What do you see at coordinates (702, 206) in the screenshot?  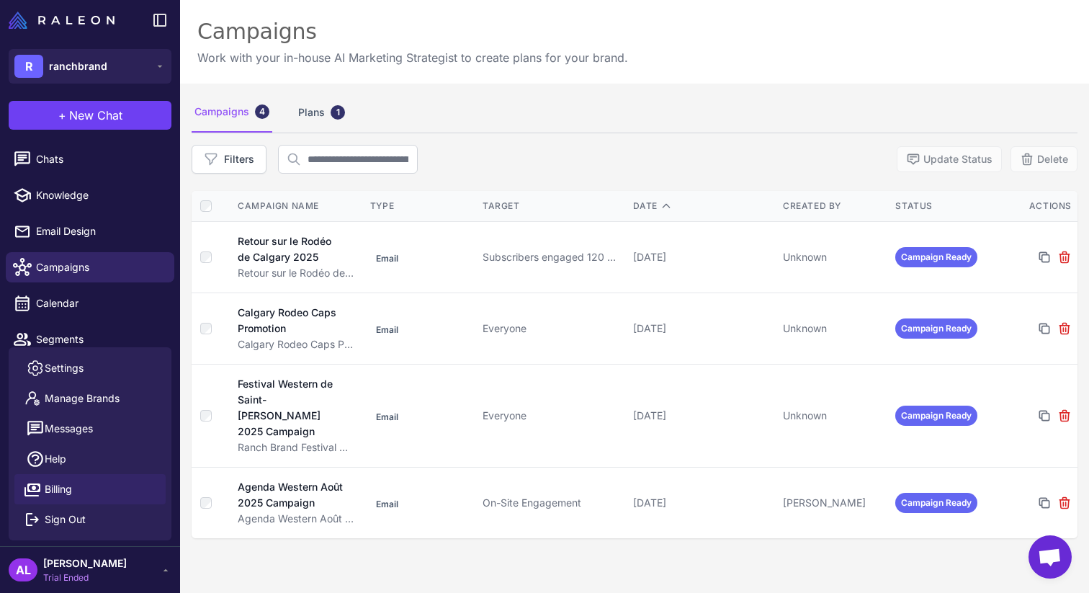 I see `div: Date` at bounding box center [702, 206].